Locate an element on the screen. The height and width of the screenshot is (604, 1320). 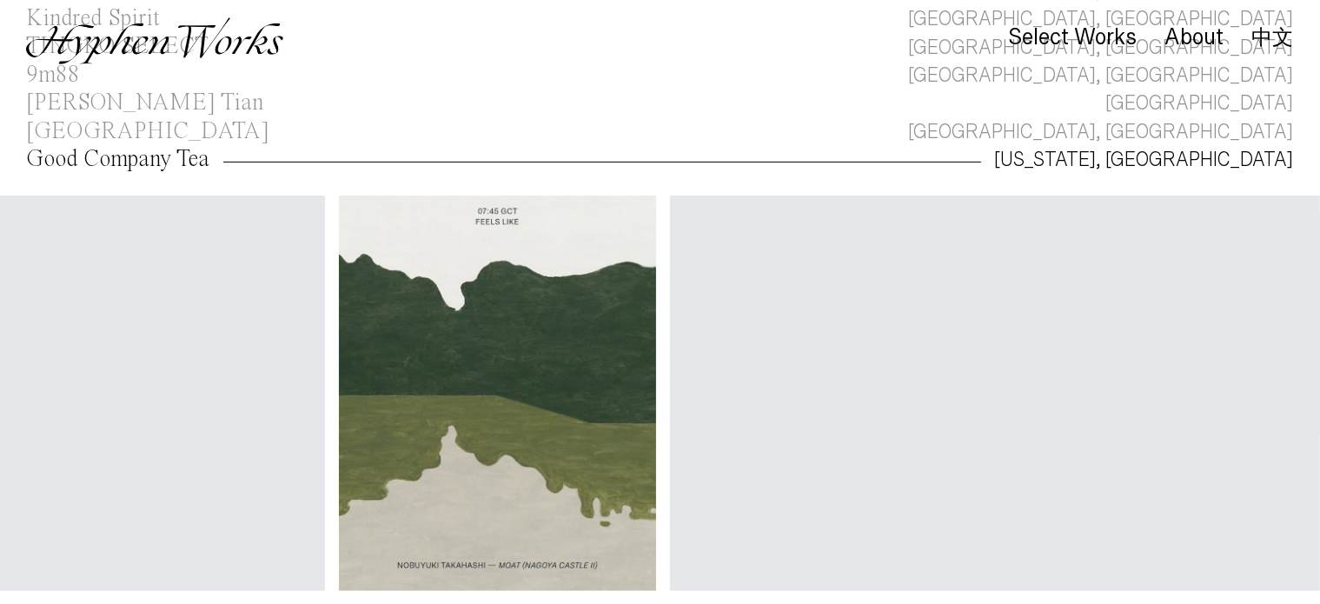
div: Select Works is located at coordinates (1073, 37).